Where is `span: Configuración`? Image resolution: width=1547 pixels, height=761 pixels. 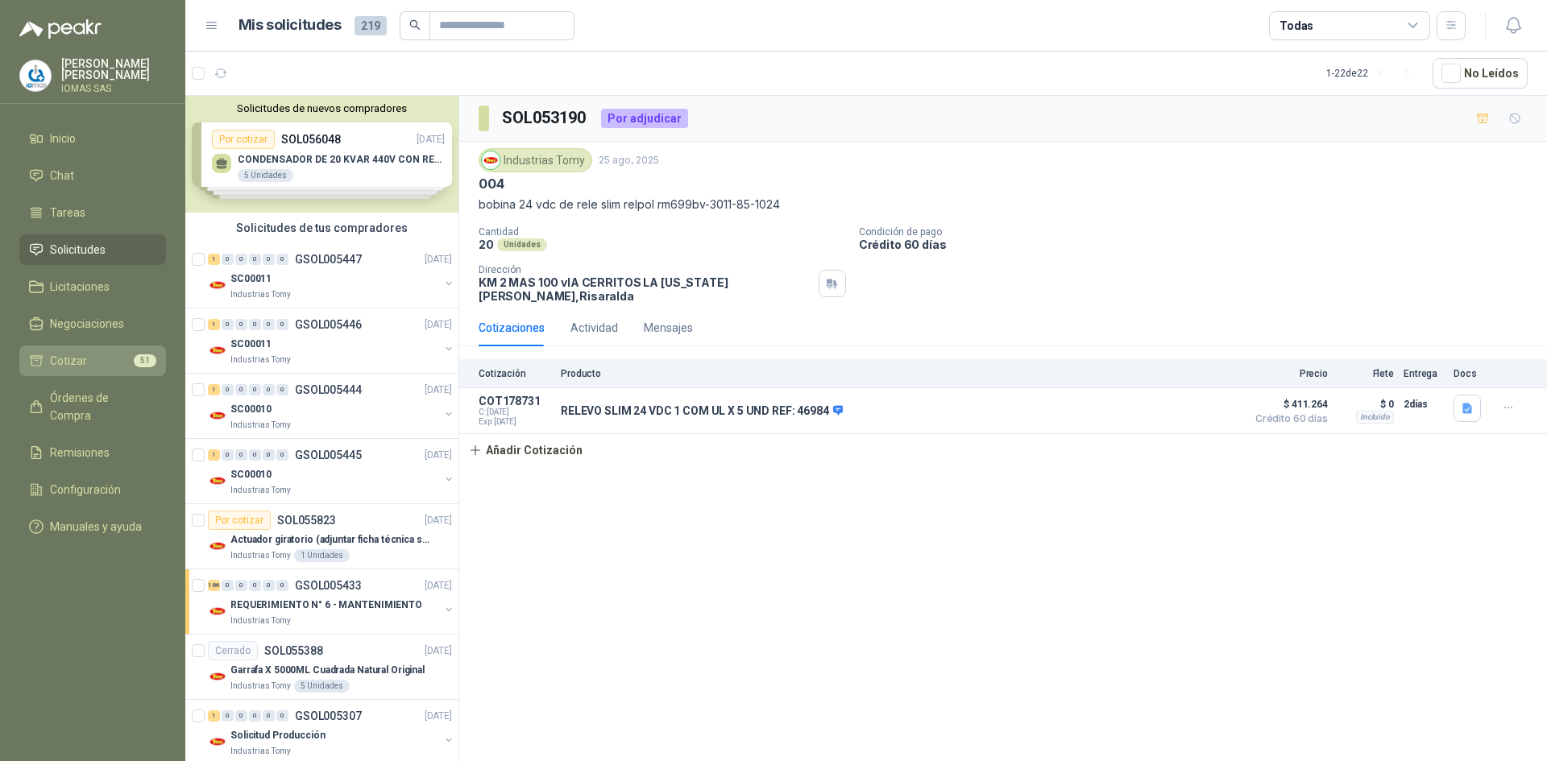
span: Configuración is located at coordinates (85, 490).